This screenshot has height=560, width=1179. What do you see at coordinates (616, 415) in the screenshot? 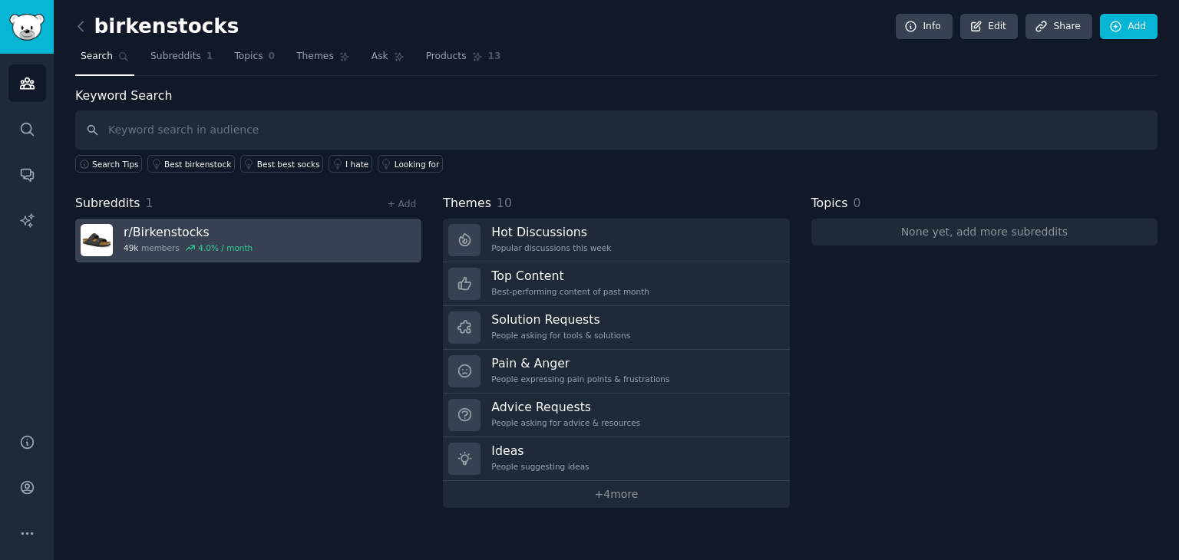
I see `a: Advice RequestsPeople asking for advice & resources` at bounding box center [616, 415].